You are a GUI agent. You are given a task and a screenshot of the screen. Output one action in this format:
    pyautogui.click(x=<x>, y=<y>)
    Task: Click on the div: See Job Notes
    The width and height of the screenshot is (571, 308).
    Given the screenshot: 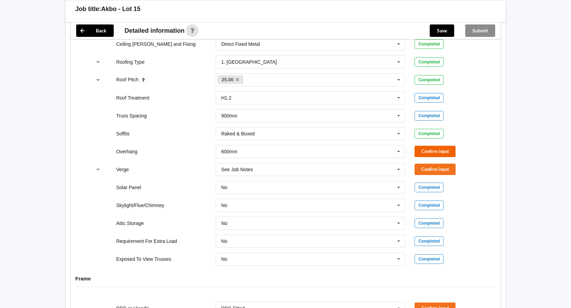 What is the action you would take?
    pyautogui.click(x=237, y=170)
    